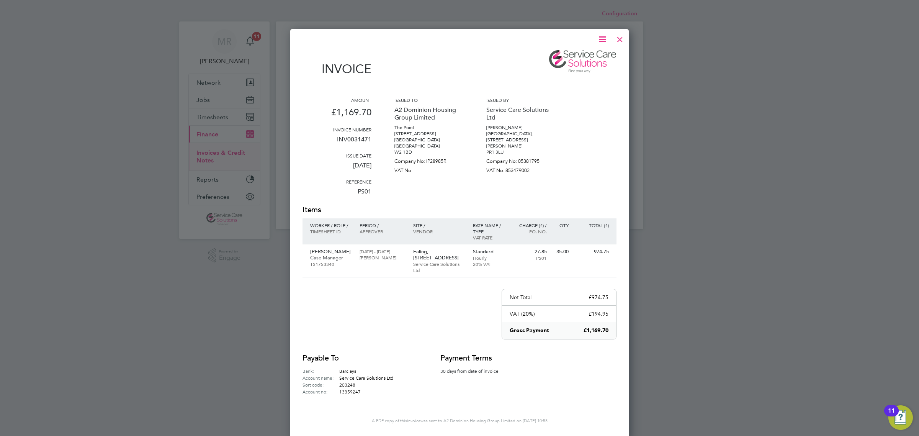 The height and width of the screenshot is (436, 919). Describe the element at coordinates (366, 378) in the screenshot. I see `span: Service Care Solutions Ltd` at that location.